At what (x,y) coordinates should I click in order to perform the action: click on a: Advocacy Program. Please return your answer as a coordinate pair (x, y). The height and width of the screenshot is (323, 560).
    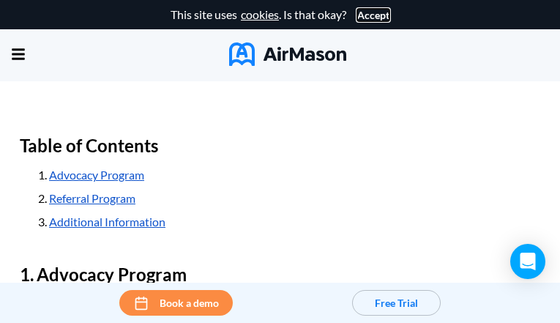
    Looking at the image, I should click on (97, 174).